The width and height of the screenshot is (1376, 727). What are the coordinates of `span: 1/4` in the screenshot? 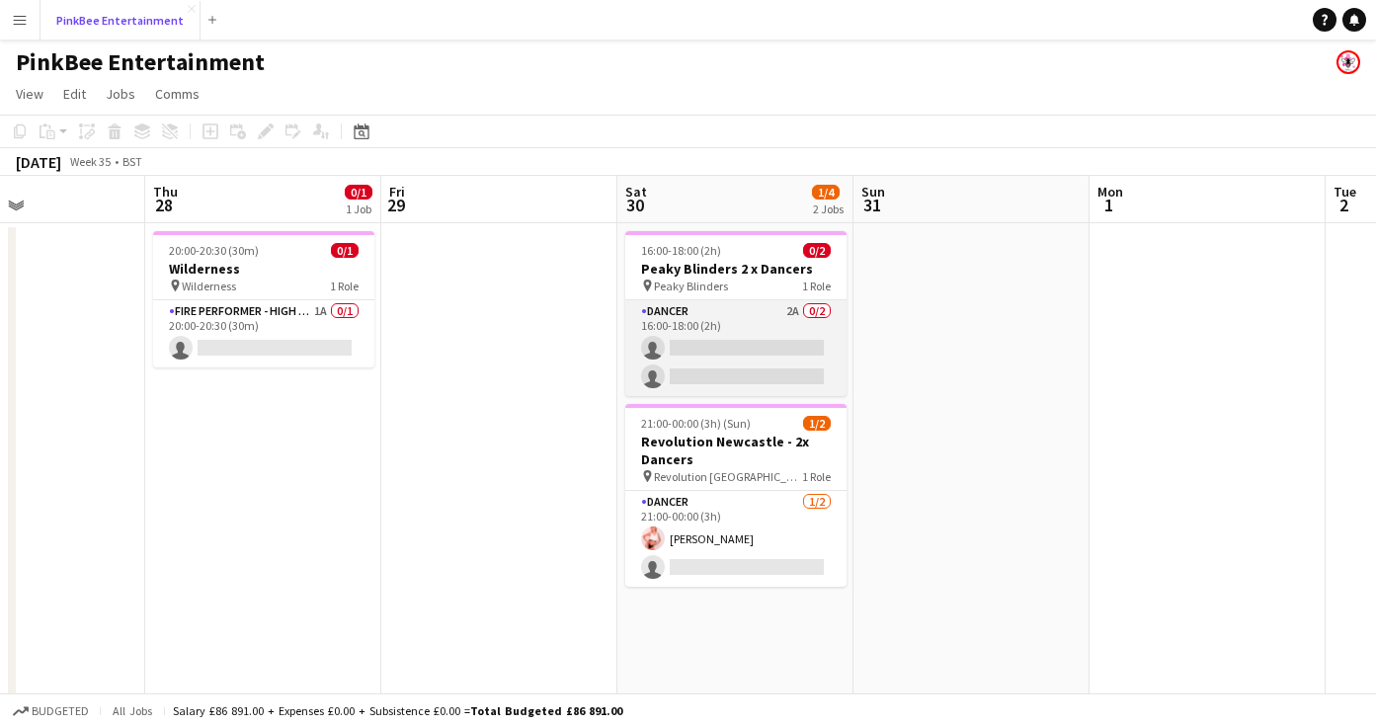 It's located at (826, 192).